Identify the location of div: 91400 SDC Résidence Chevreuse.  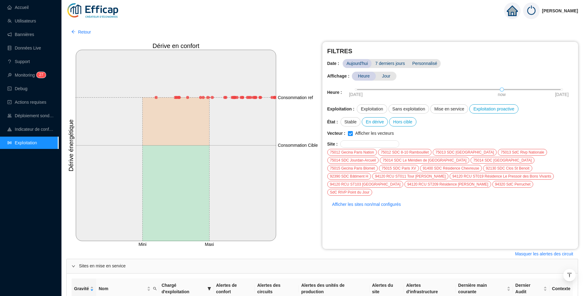
(451, 168).